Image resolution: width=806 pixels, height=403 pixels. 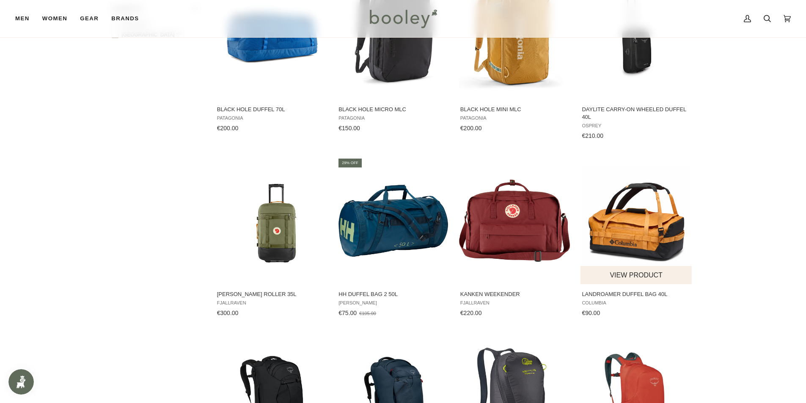 What do you see at coordinates (368, 314) in the screenshot?
I see `span: €105.00` at bounding box center [368, 314].